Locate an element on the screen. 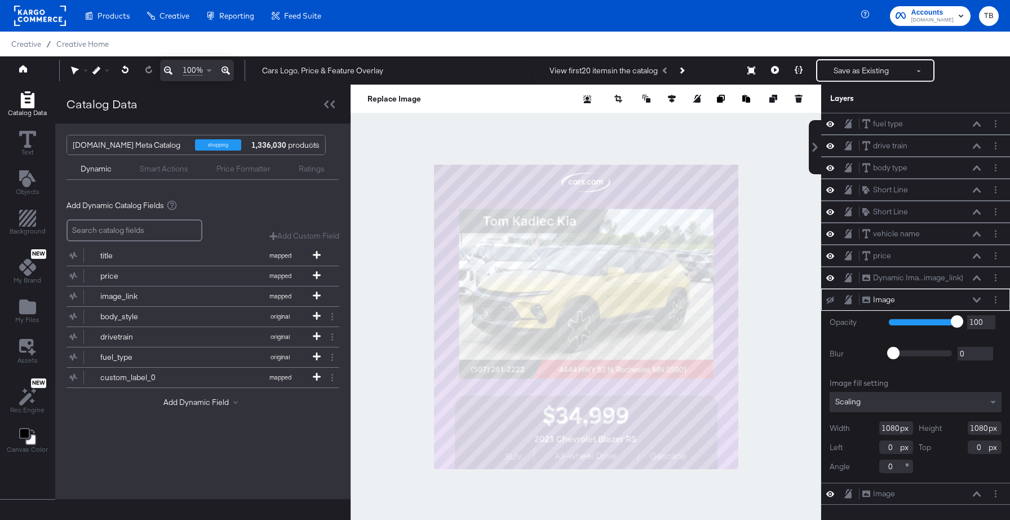 The image size is (1010, 520). span: Catalog Data is located at coordinates (27, 113).